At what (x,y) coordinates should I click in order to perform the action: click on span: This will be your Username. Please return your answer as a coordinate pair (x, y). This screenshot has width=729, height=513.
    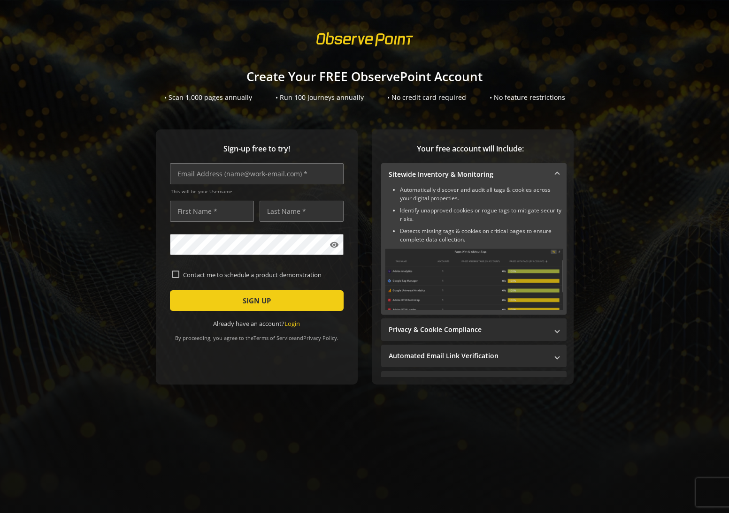
    Looking at the image, I should click on (257, 191).